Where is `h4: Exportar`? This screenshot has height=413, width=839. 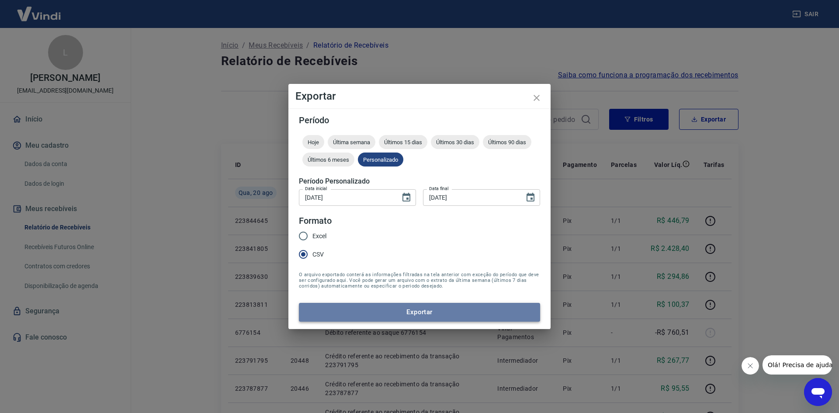 h4: Exportar is located at coordinates (419, 96).